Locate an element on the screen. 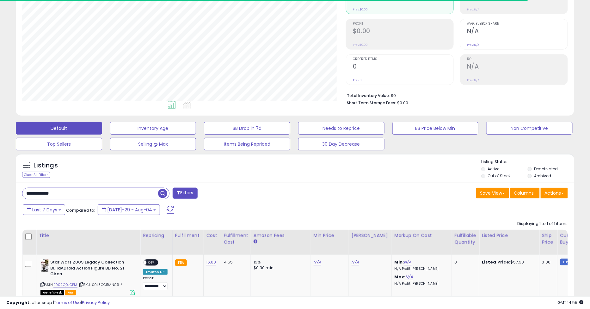 The height and width of the screenshot is (309, 590). button: Columns is located at coordinates (525, 193).